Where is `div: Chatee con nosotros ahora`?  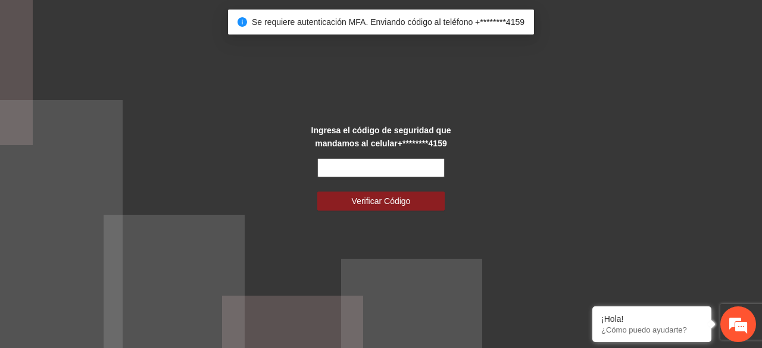 div: Chatee con nosotros ahora is located at coordinates (131, 68).